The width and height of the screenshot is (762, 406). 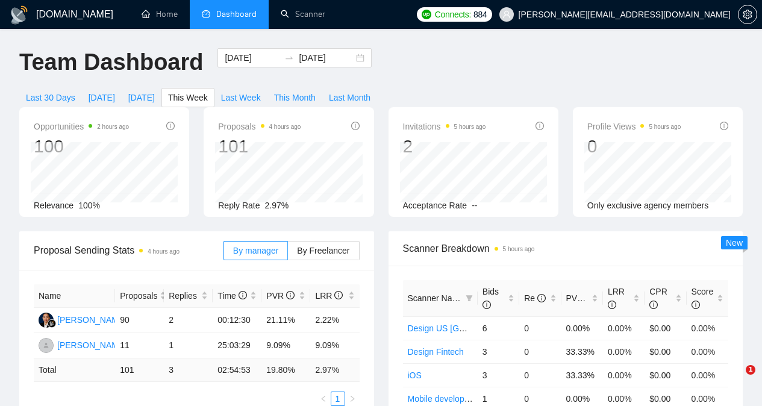 What do you see at coordinates (352, 399) in the screenshot?
I see `li: Next Page` at bounding box center [352, 399].